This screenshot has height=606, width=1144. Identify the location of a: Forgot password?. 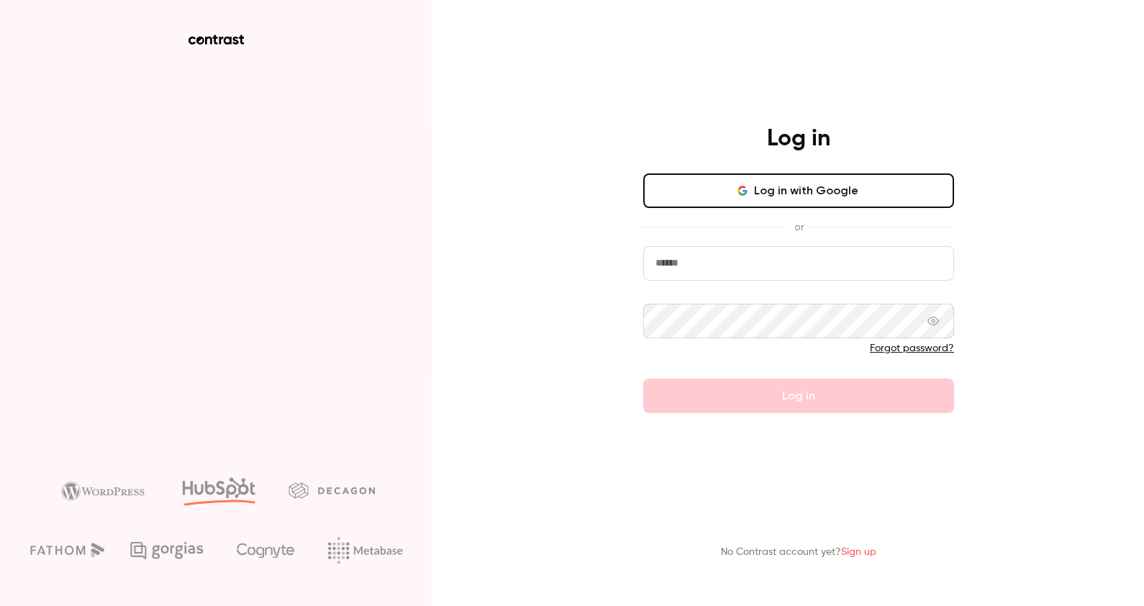
(912, 348).